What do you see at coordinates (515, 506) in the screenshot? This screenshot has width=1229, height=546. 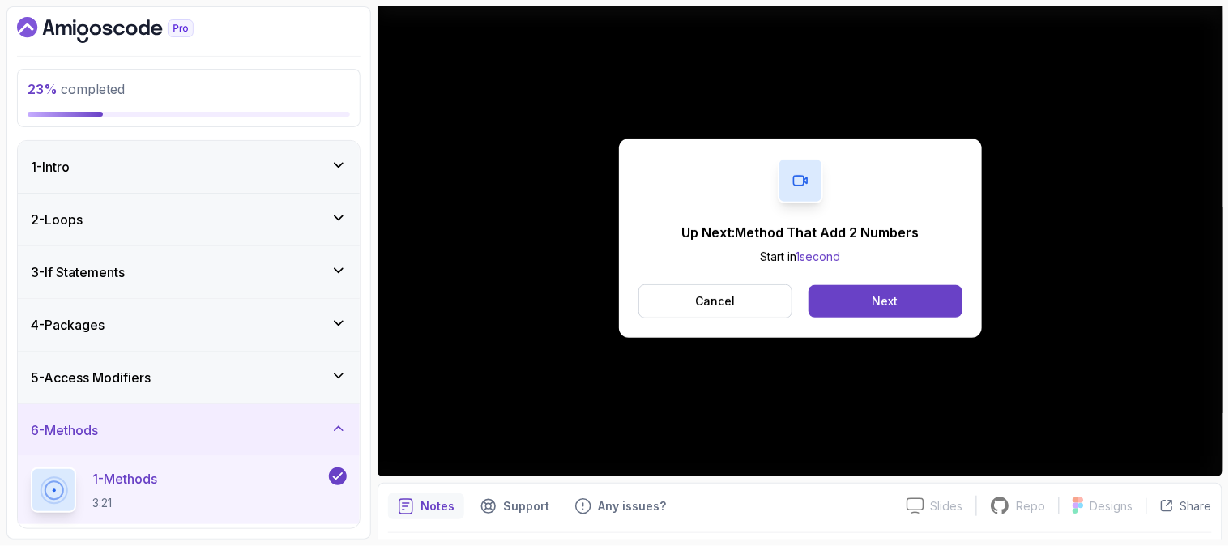 I see `button: Support button` at bounding box center [515, 506].